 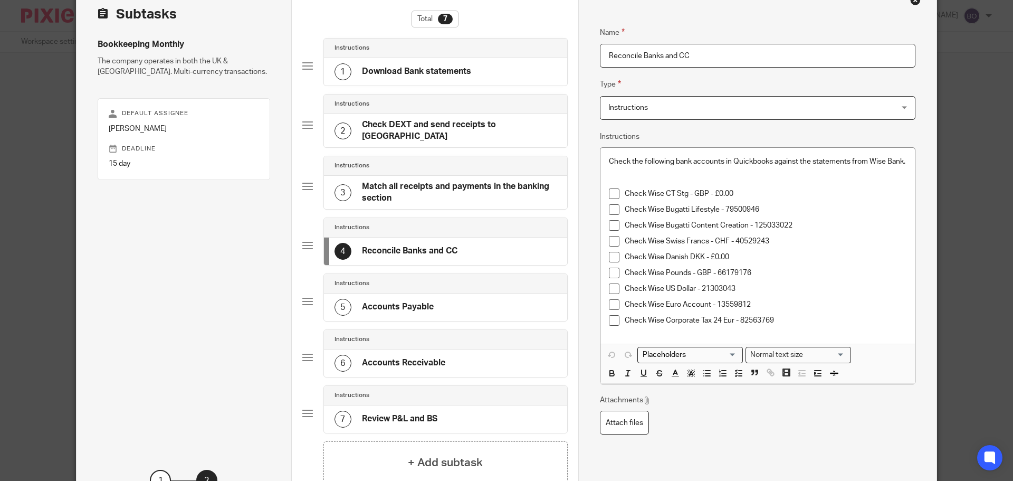 What do you see at coordinates (612, 32) in the screenshot?
I see `label: Name` at bounding box center [612, 32].